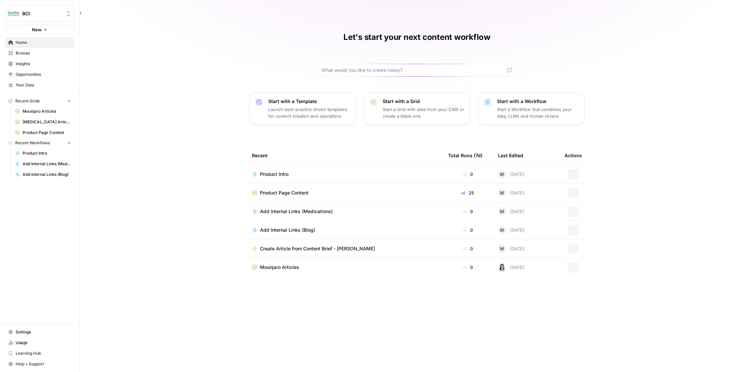 This screenshot has height=372, width=754. Describe the element at coordinates (40, 364) in the screenshot. I see `button: Help + Support` at that location.